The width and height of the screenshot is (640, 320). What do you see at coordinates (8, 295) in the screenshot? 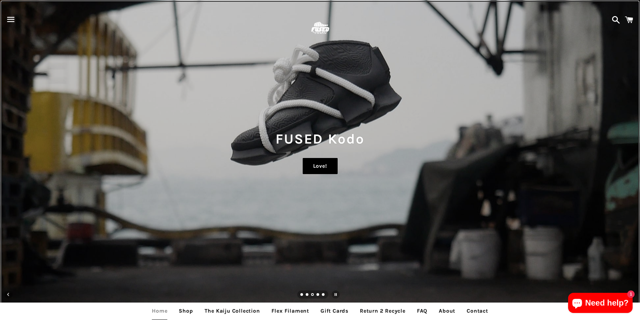
I see `button: Previous slide` at bounding box center [8, 295].